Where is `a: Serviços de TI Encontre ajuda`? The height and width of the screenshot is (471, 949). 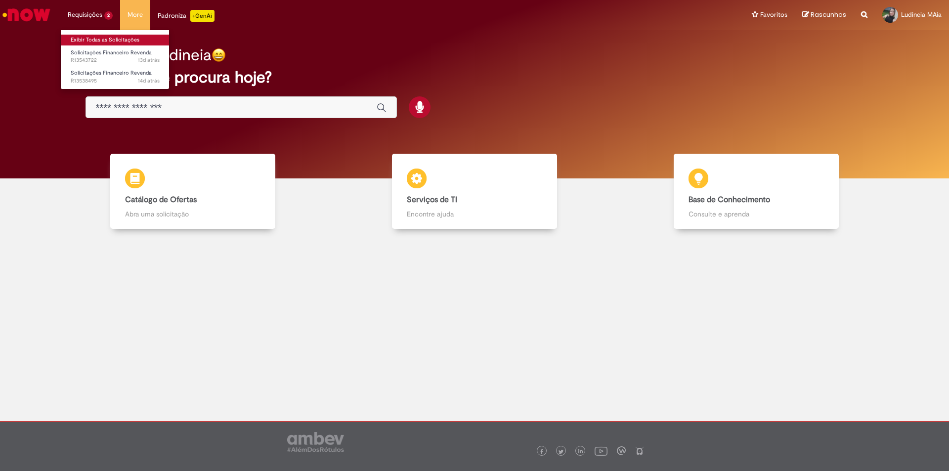 a: Serviços de TI Encontre ajuda is located at coordinates (475, 191).